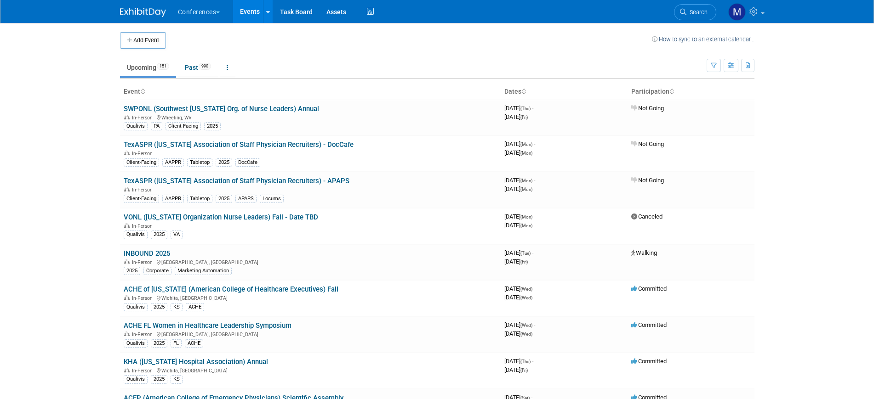 Image resolution: width=874 pixels, height=399 pixels. Describe the element at coordinates (177, 235) in the screenshot. I see `div: VA` at that location.